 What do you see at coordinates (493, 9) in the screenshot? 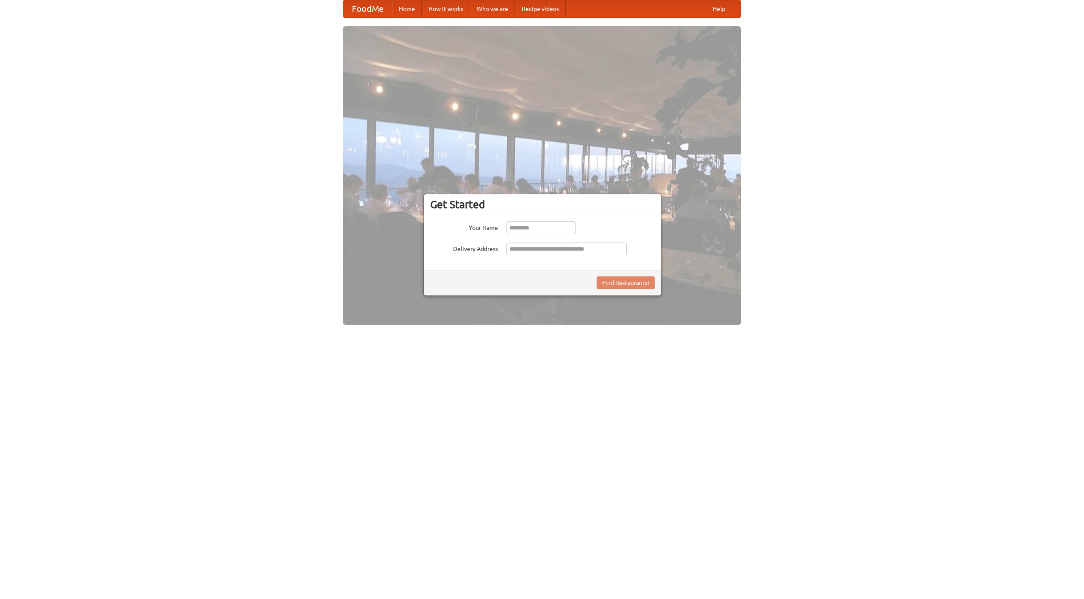
I see `a: Who we are` at bounding box center [493, 9].